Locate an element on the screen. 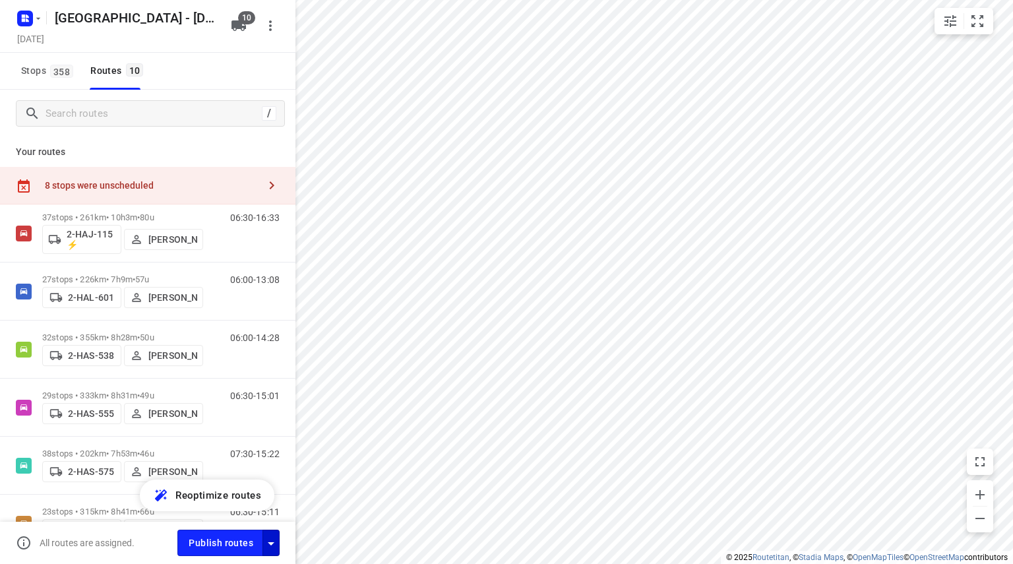  button: Map settings is located at coordinates (950, 21).